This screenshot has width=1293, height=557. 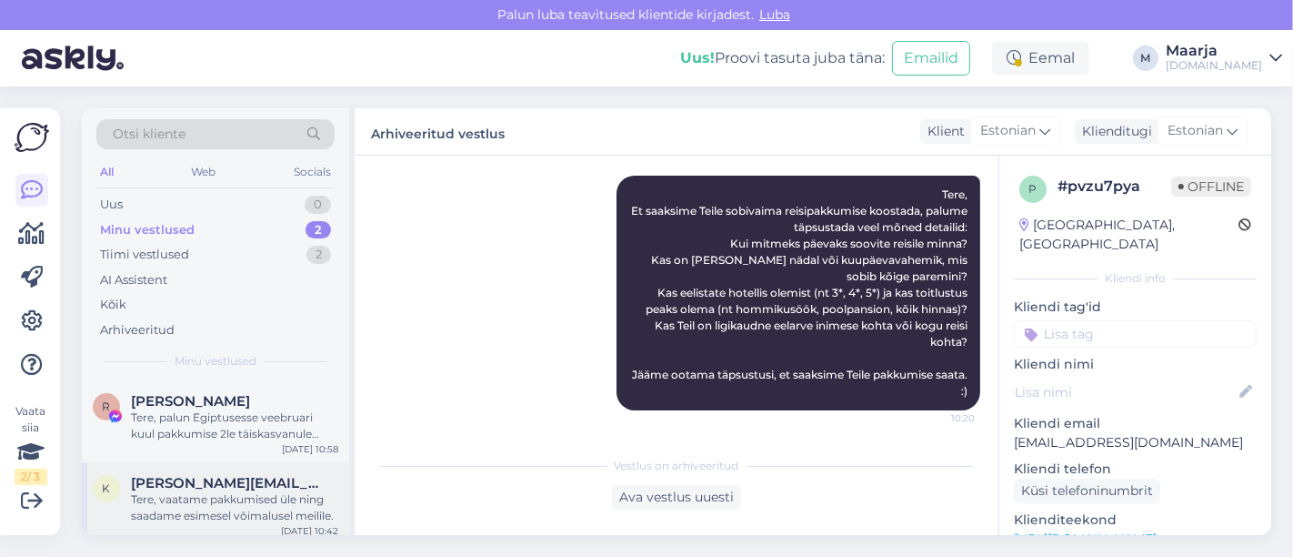 What do you see at coordinates (1135, 519) in the screenshot?
I see `p: Klienditeekond` at bounding box center [1135, 519].